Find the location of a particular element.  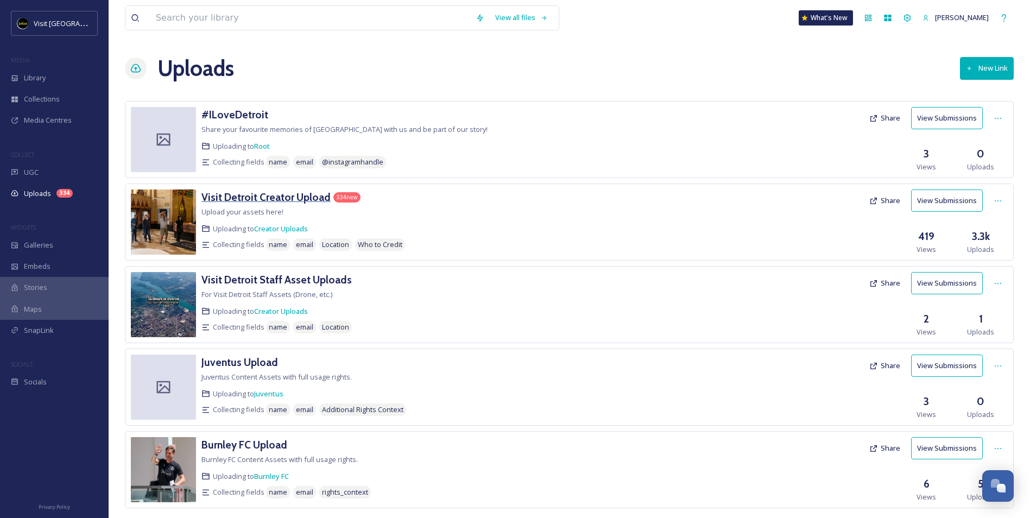

span: Privacy Policy is located at coordinates (54, 507).